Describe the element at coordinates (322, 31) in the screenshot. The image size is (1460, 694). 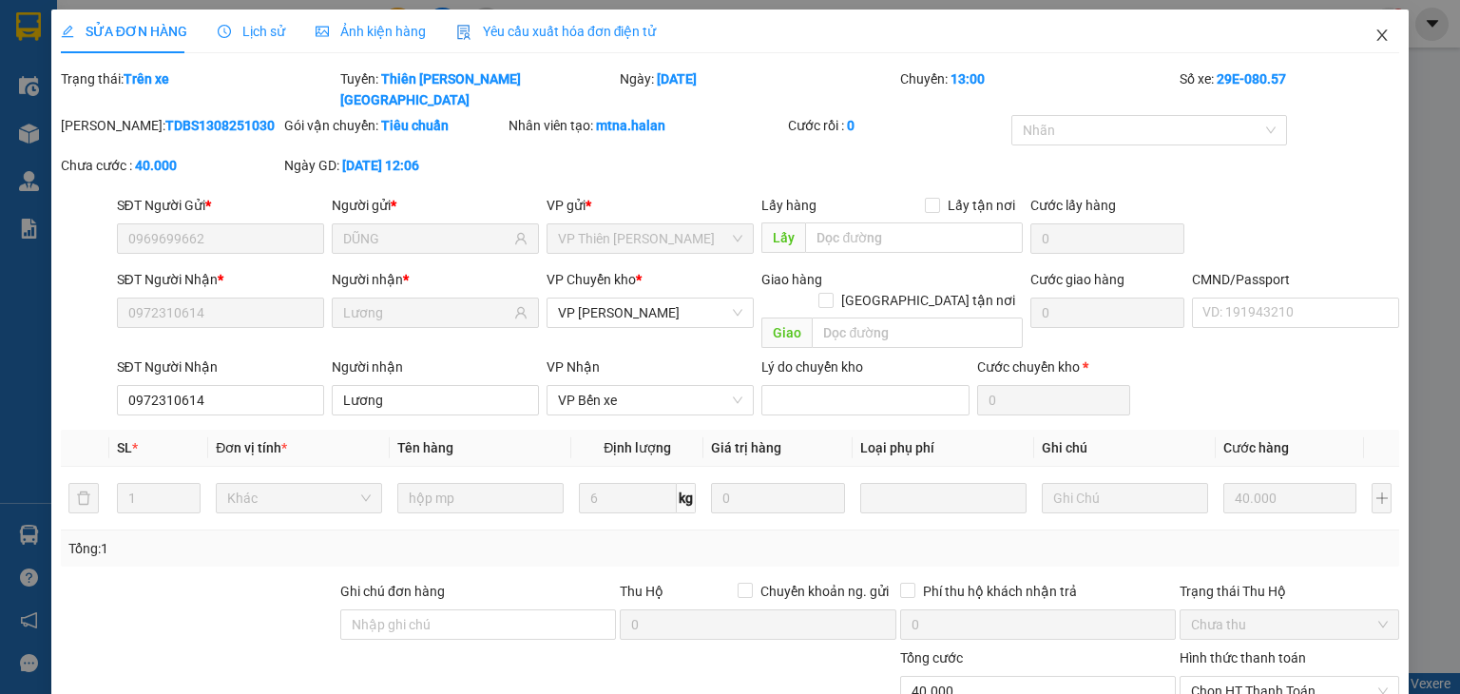
I see `span: picture` at that location.